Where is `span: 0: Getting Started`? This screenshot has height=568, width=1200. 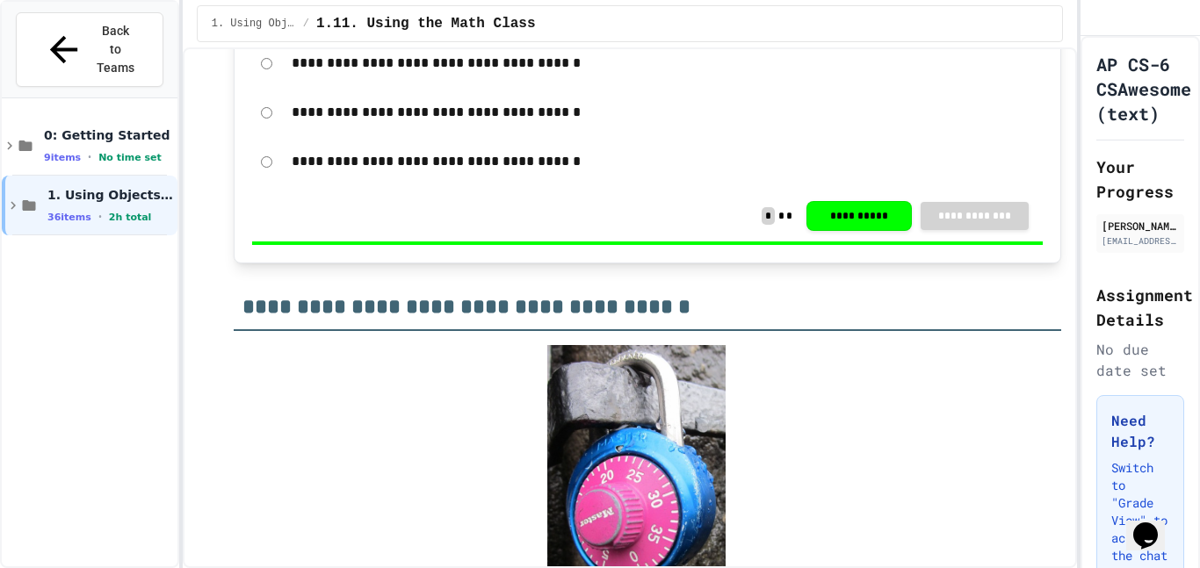 span: 0: Getting Started is located at coordinates (109, 135).